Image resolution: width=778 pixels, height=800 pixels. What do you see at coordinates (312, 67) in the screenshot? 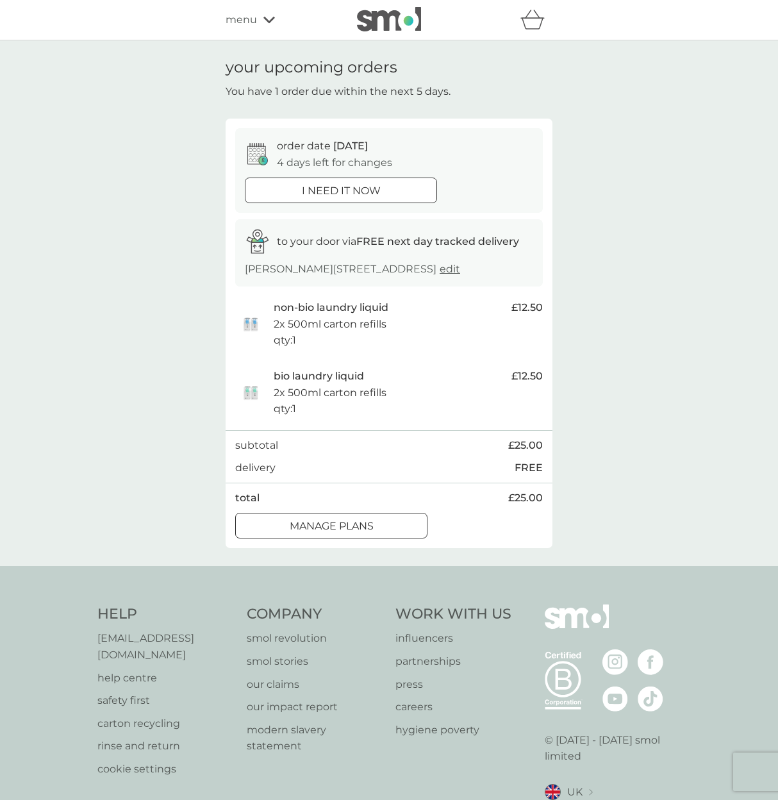
I see `h1: your upcoming orders` at bounding box center [312, 67].